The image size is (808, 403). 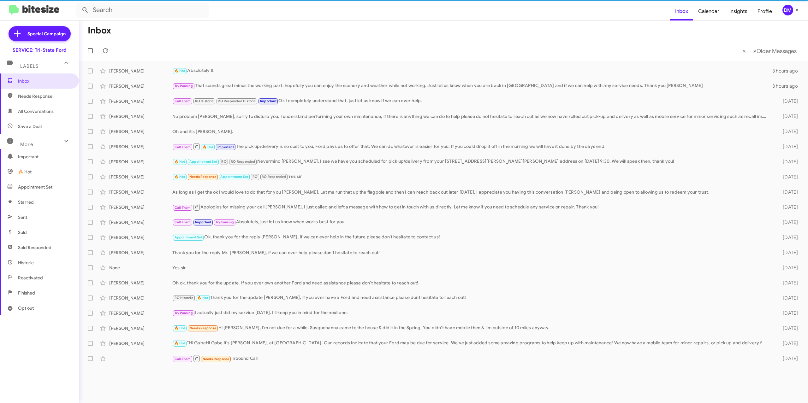 What do you see at coordinates (26, 263) in the screenshot?
I see `span: Historic` at bounding box center [26, 263].